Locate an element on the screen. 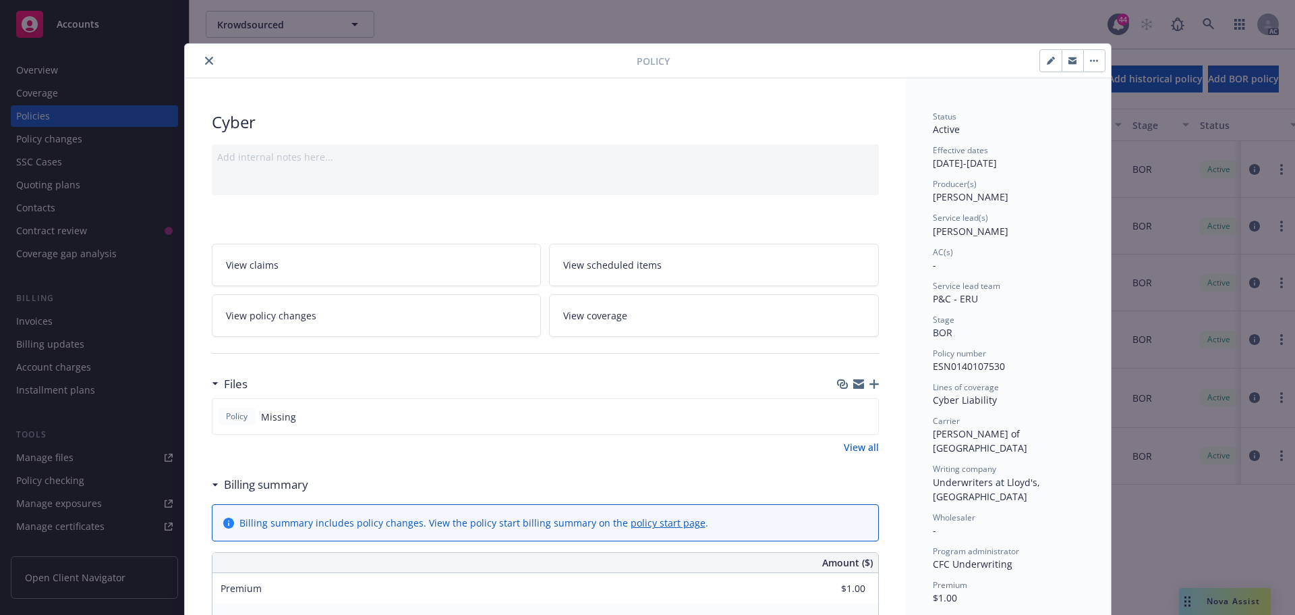 The height and width of the screenshot is (615, 1295). h3: Billing summary is located at coordinates (266, 484).